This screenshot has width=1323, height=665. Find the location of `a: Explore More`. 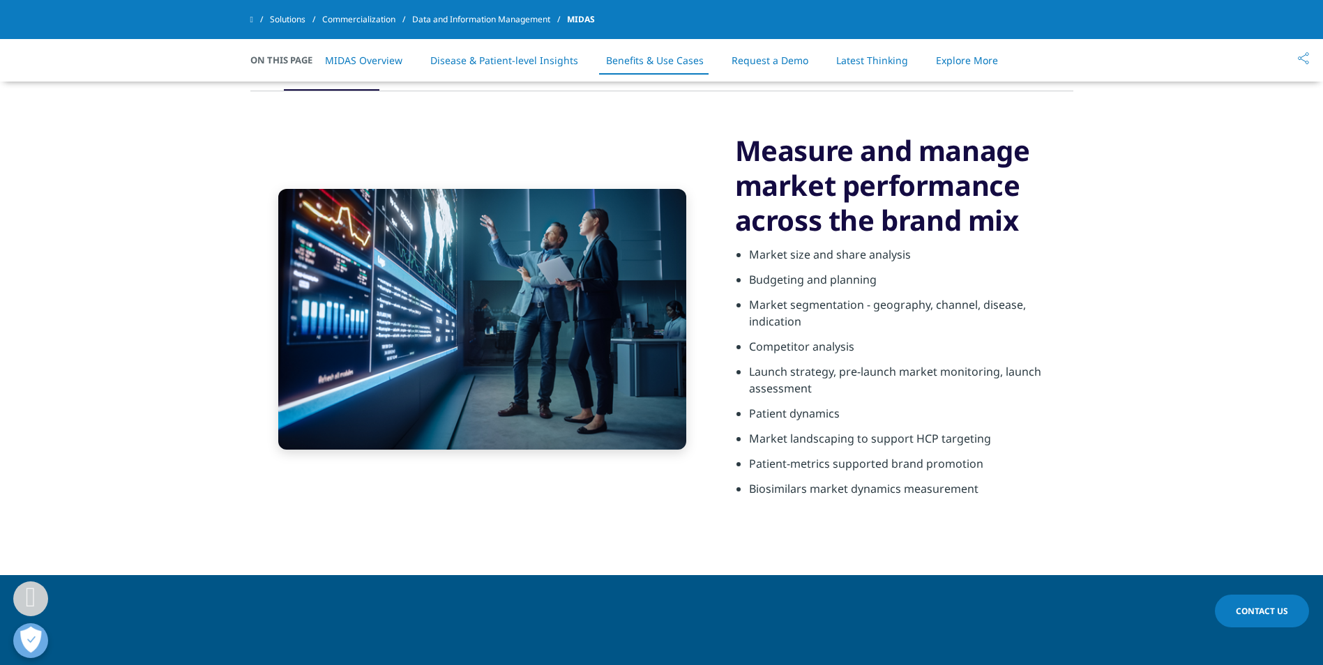

a: Explore More is located at coordinates (967, 60).